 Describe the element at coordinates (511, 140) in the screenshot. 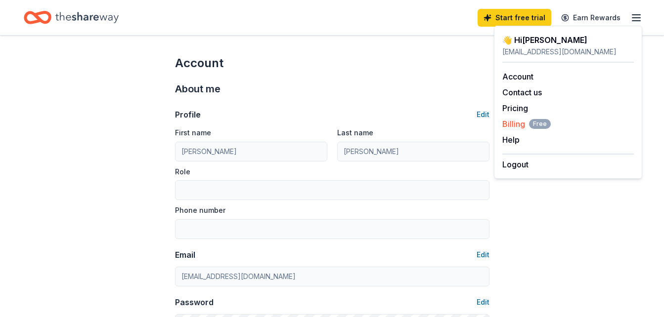

I see `button: Help` at that location.